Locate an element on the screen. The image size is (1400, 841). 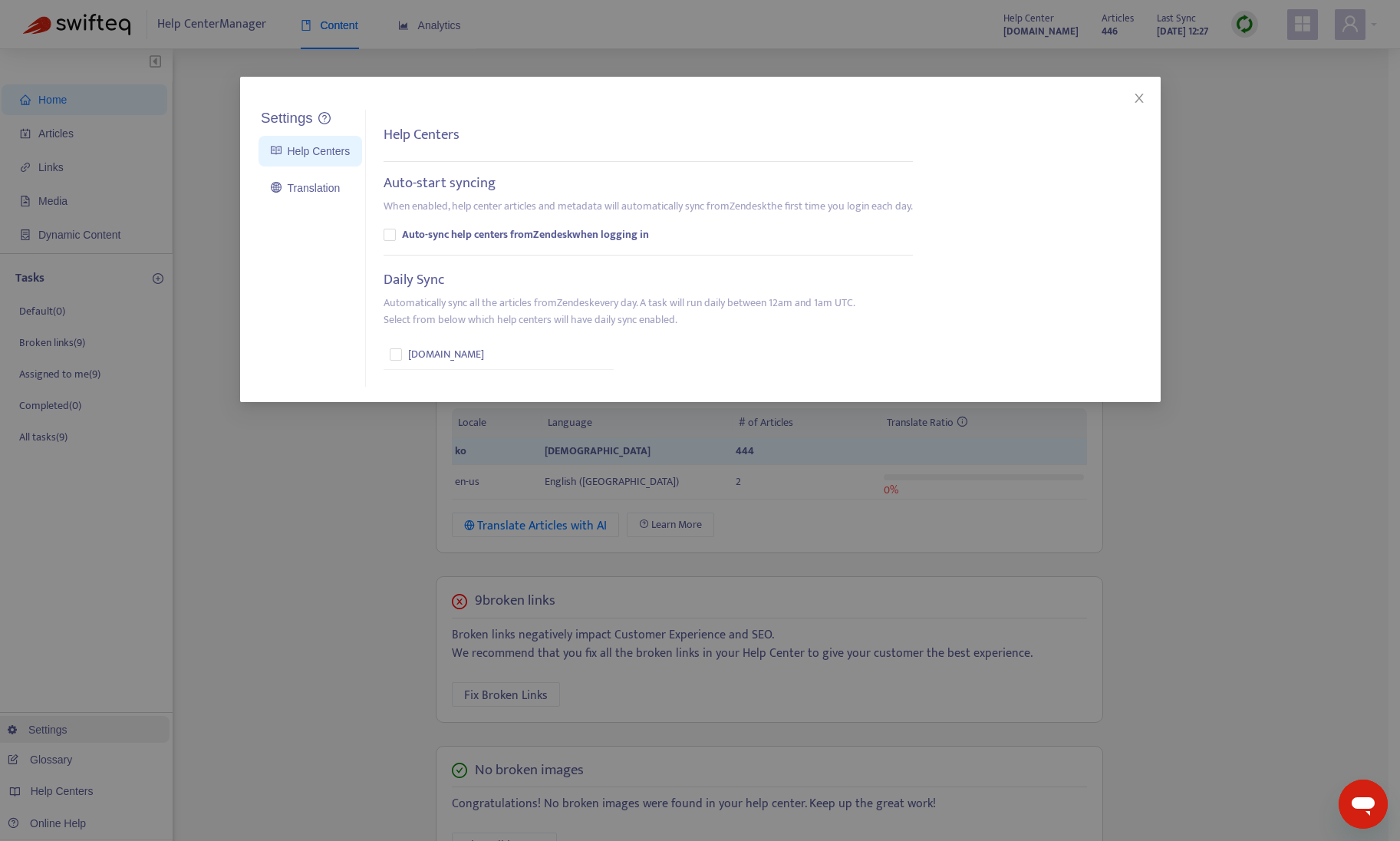
h5: Help Centers is located at coordinates (420, 135).